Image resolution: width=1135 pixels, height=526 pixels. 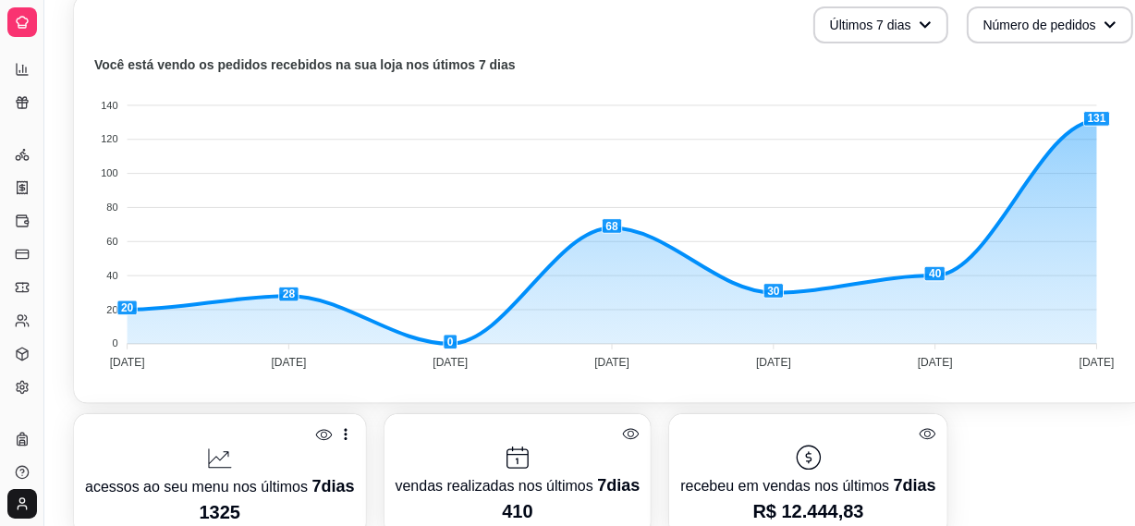 I want to click on tspan: 40, so click(x=112, y=276).